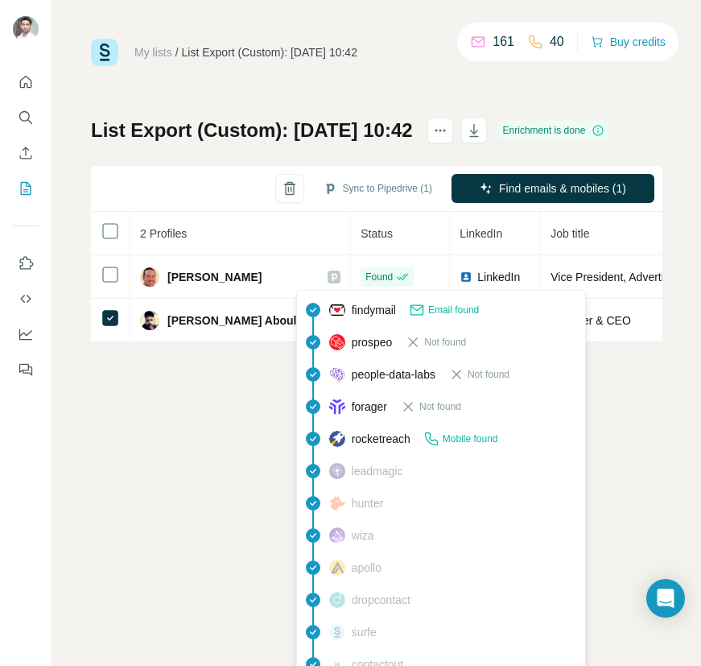 The image size is (701, 666). I want to click on button: Use Surfe on LinkedIn, so click(26, 263).